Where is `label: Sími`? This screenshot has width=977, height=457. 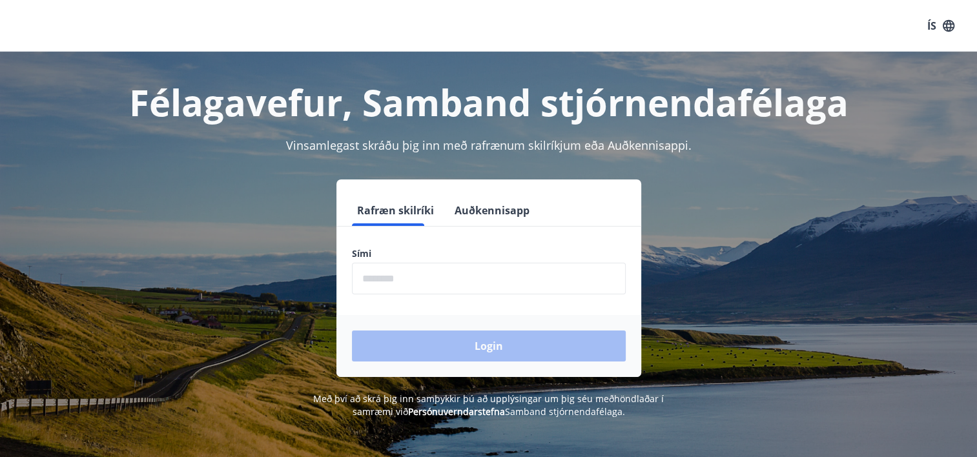
label: Sími is located at coordinates (489, 254).